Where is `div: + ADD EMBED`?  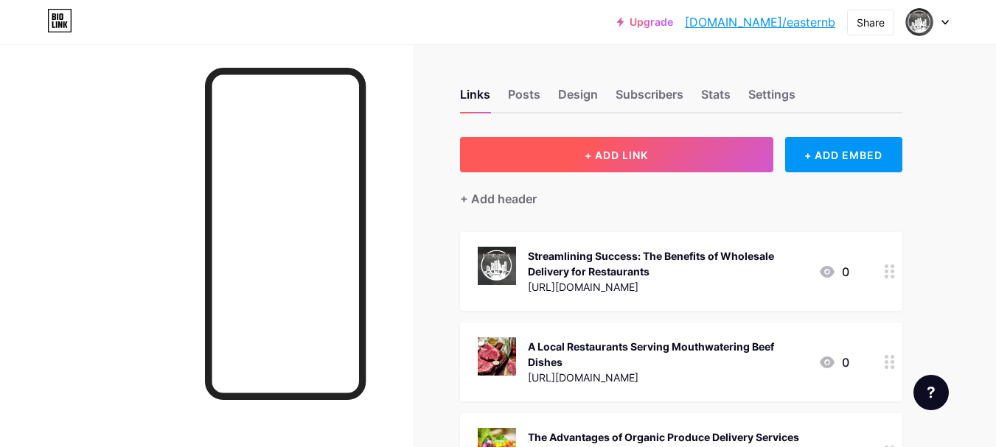 div: + ADD EMBED is located at coordinates (843, 155).